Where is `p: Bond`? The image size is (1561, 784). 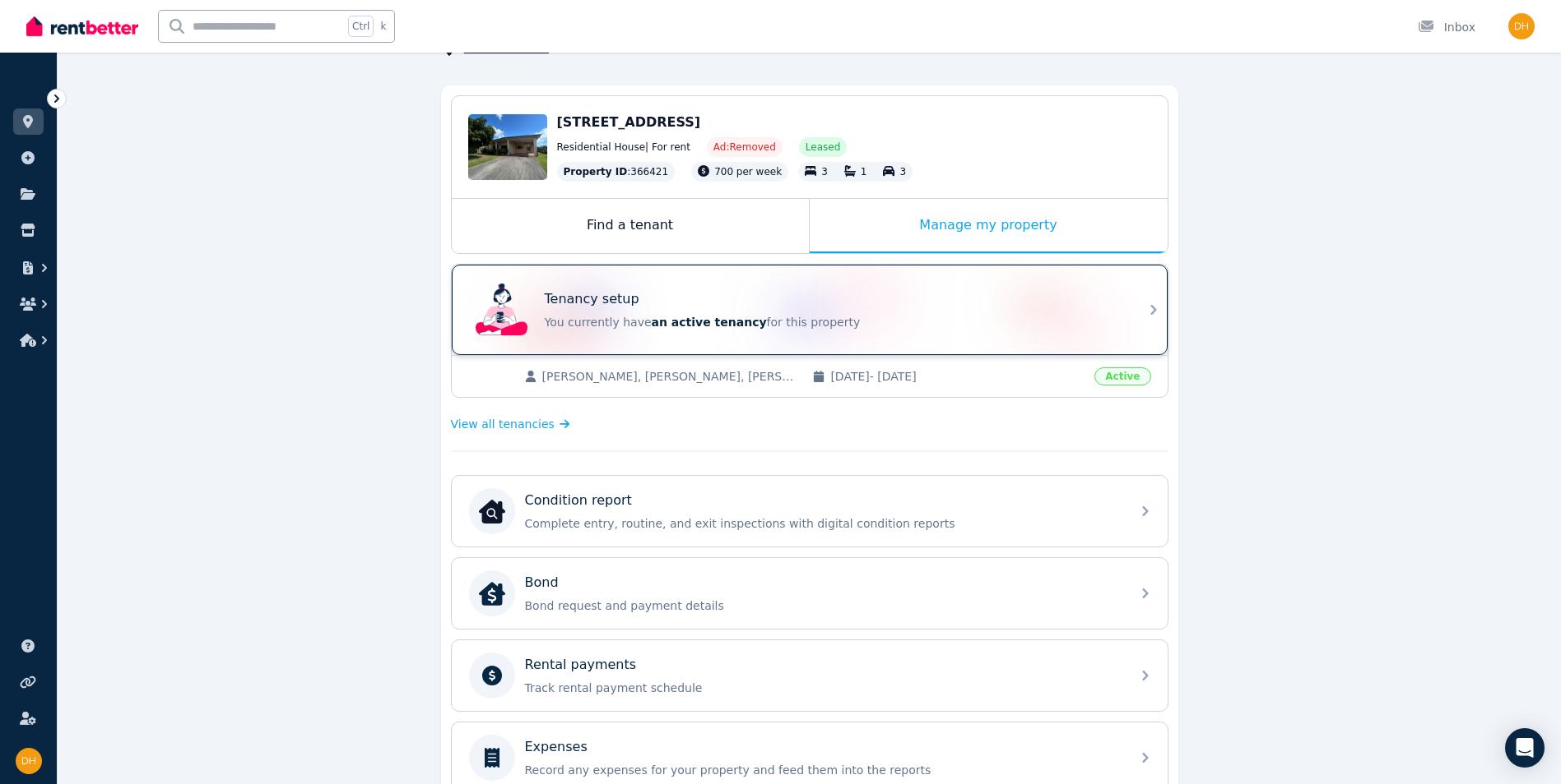 p: Bond is located at coordinates (542, 583).